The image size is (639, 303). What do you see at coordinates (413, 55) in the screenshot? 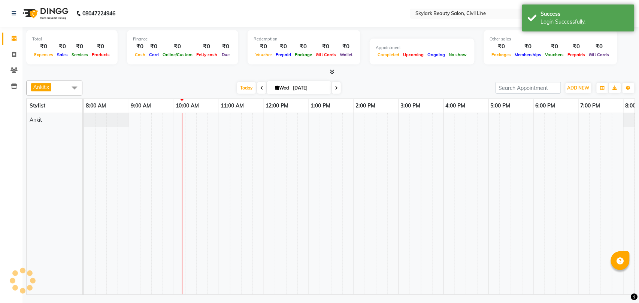
I see `span: Upcoming` at bounding box center [413, 55].